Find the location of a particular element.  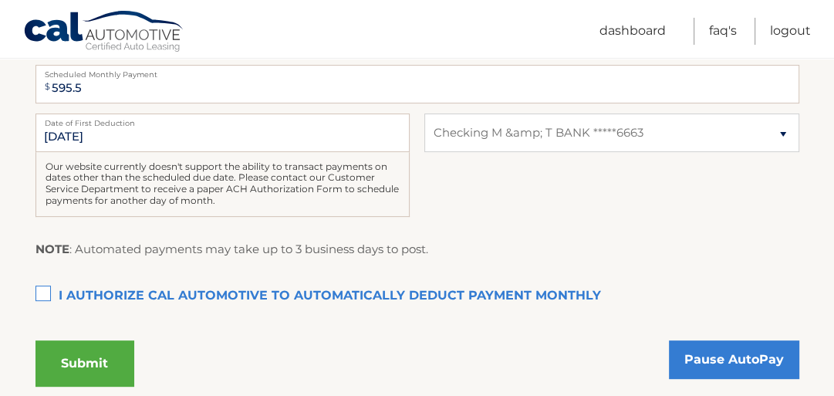

label: Date of First Deduction is located at coordinates (222, 120).